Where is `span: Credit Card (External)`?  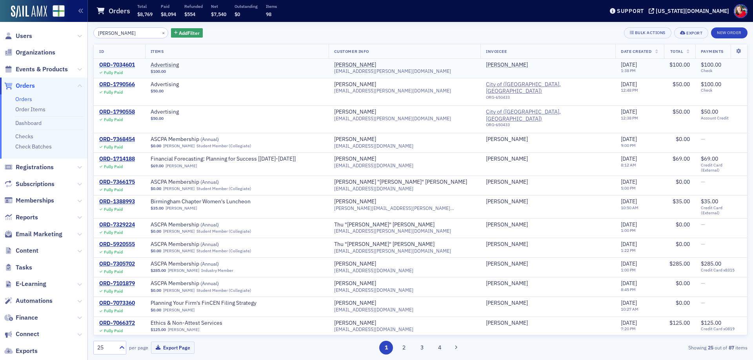
span: Credit Card (External) is located at coordinates (721, 210).